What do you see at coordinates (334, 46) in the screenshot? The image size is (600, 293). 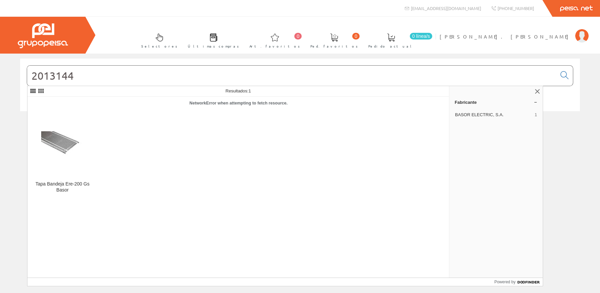 I see `span: Ped. favoritos` at bounding box center [334, 46].